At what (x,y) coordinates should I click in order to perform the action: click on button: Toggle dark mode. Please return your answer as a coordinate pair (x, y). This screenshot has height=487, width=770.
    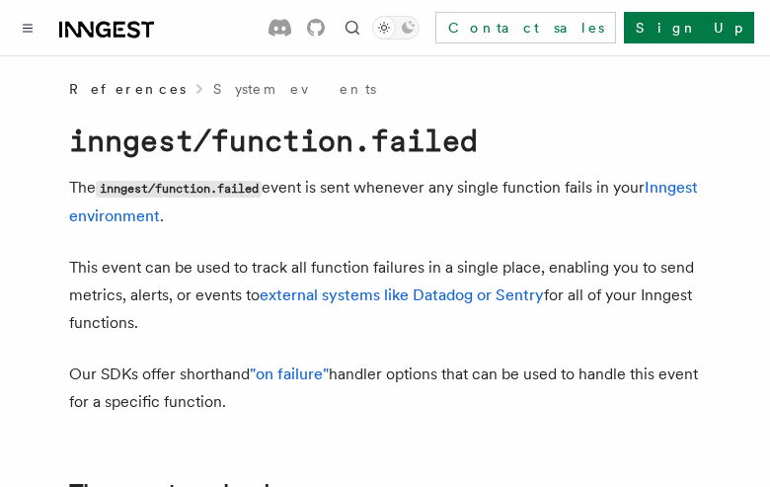
    Looking at the image, I should click on (396, 28).